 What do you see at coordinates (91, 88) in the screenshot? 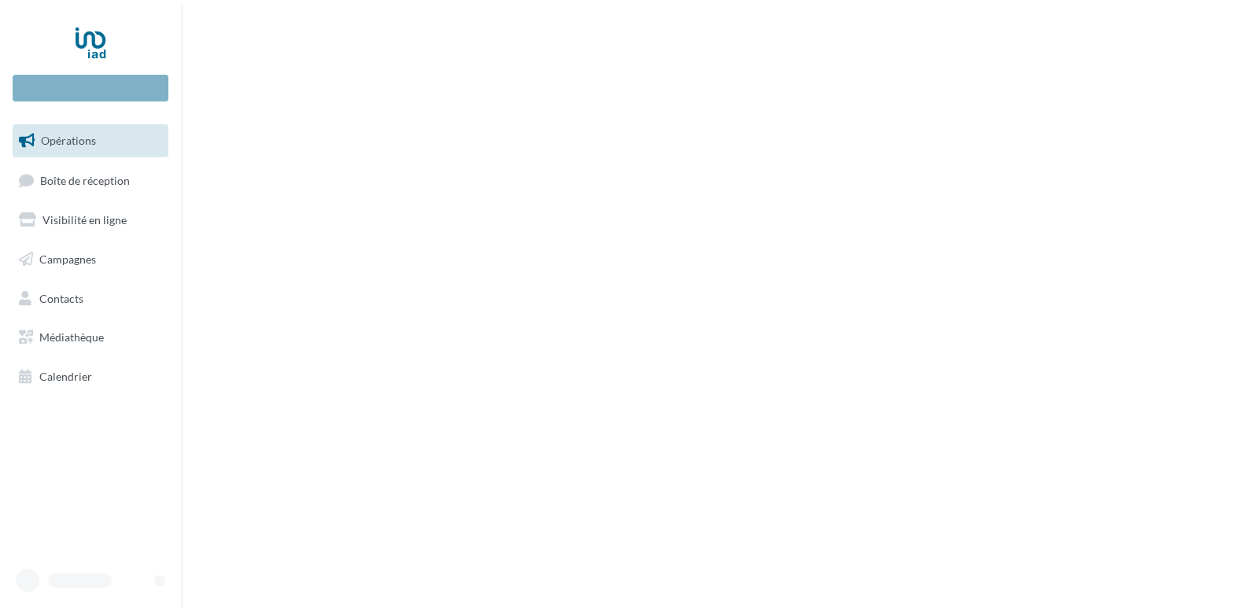
I see `div: Nouvelle campagne` at bounding box center [91, 88].